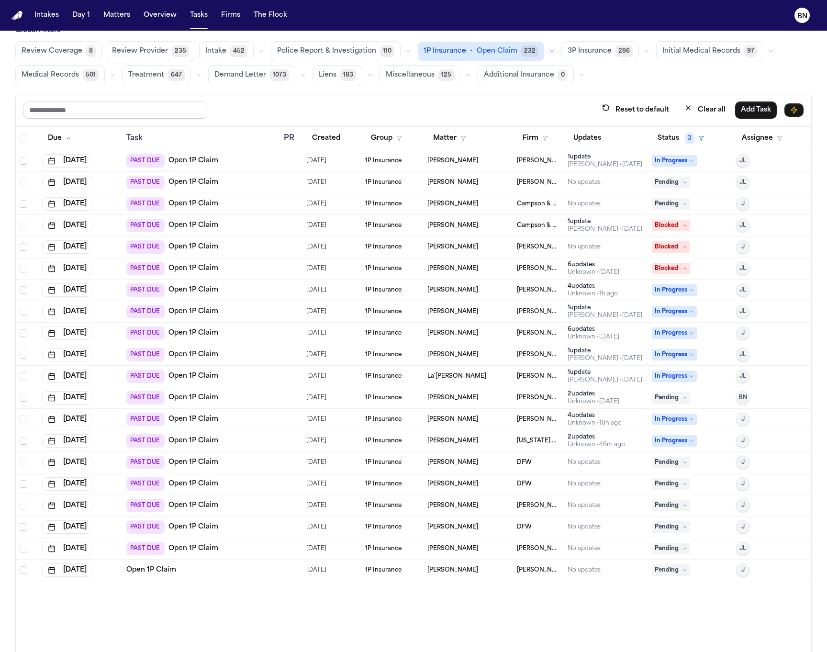 This screenshot has height=652, width=827. What do you see at coordinates (270, 15) in the screenshot?
I see `button: The Flock` at bounding box center [270, 15].